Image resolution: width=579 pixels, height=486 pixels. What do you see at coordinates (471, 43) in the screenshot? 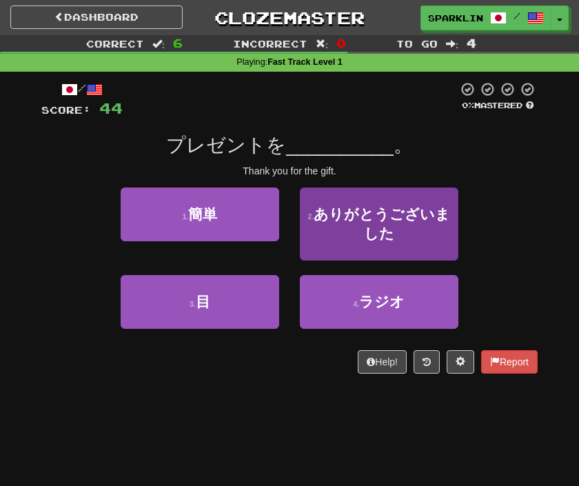
I see `span: 4` at bounding box center [471, 43].